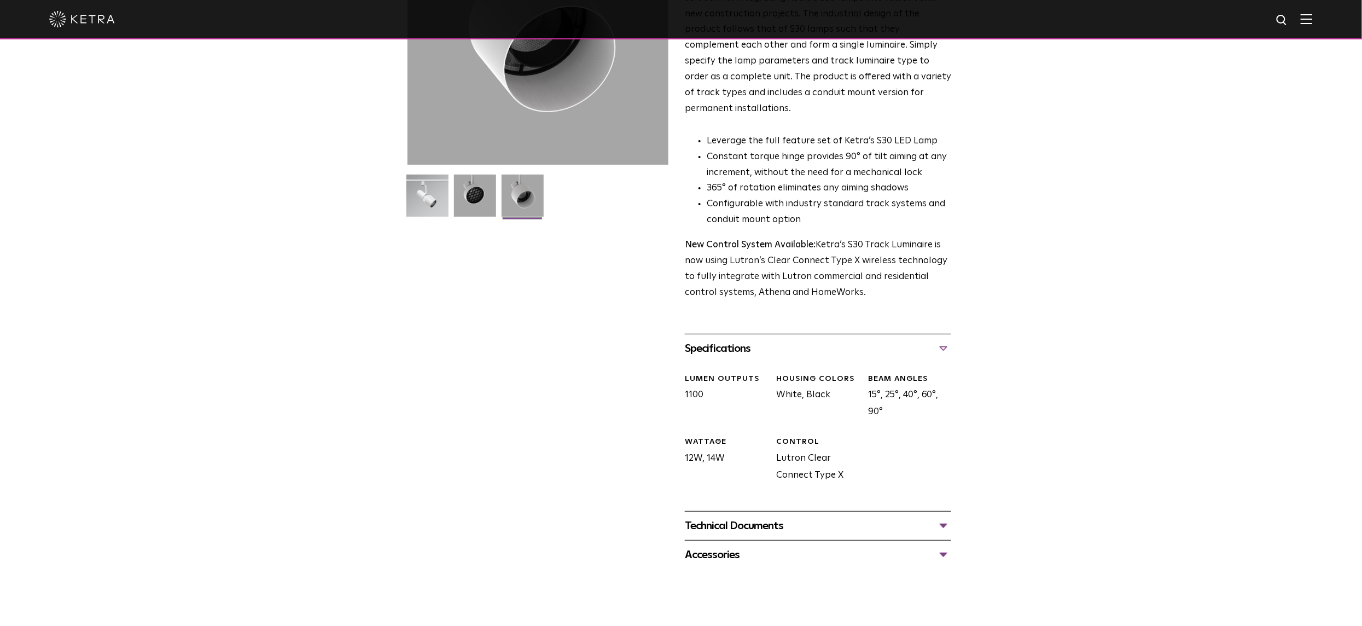  Describe the element at coordinates (818, 442) in the screenshot. I see `div: CONTROL` at that location.